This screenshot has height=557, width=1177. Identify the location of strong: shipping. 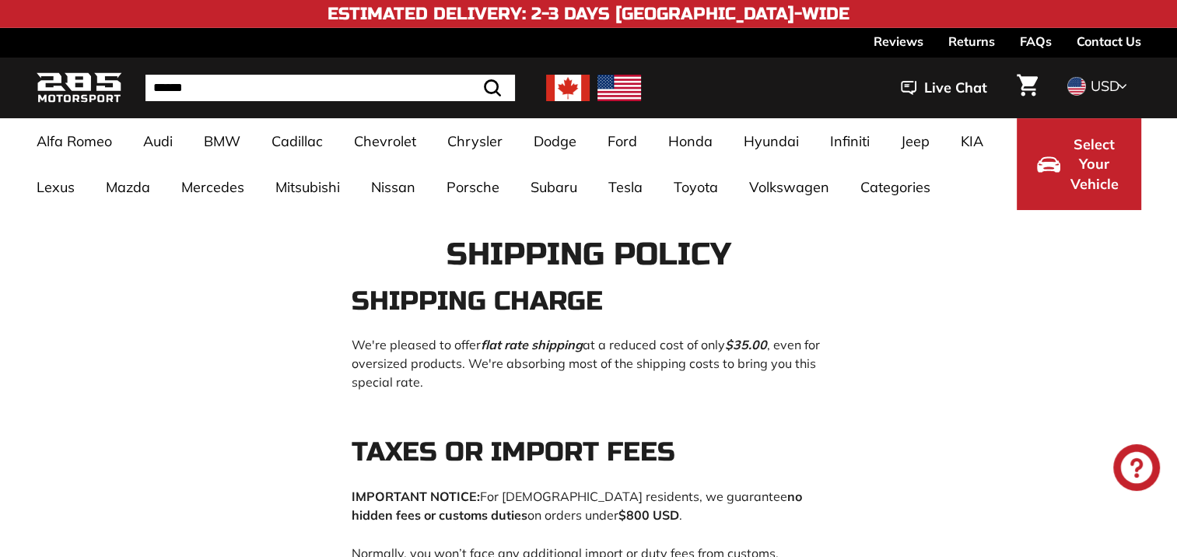
(557, 345).